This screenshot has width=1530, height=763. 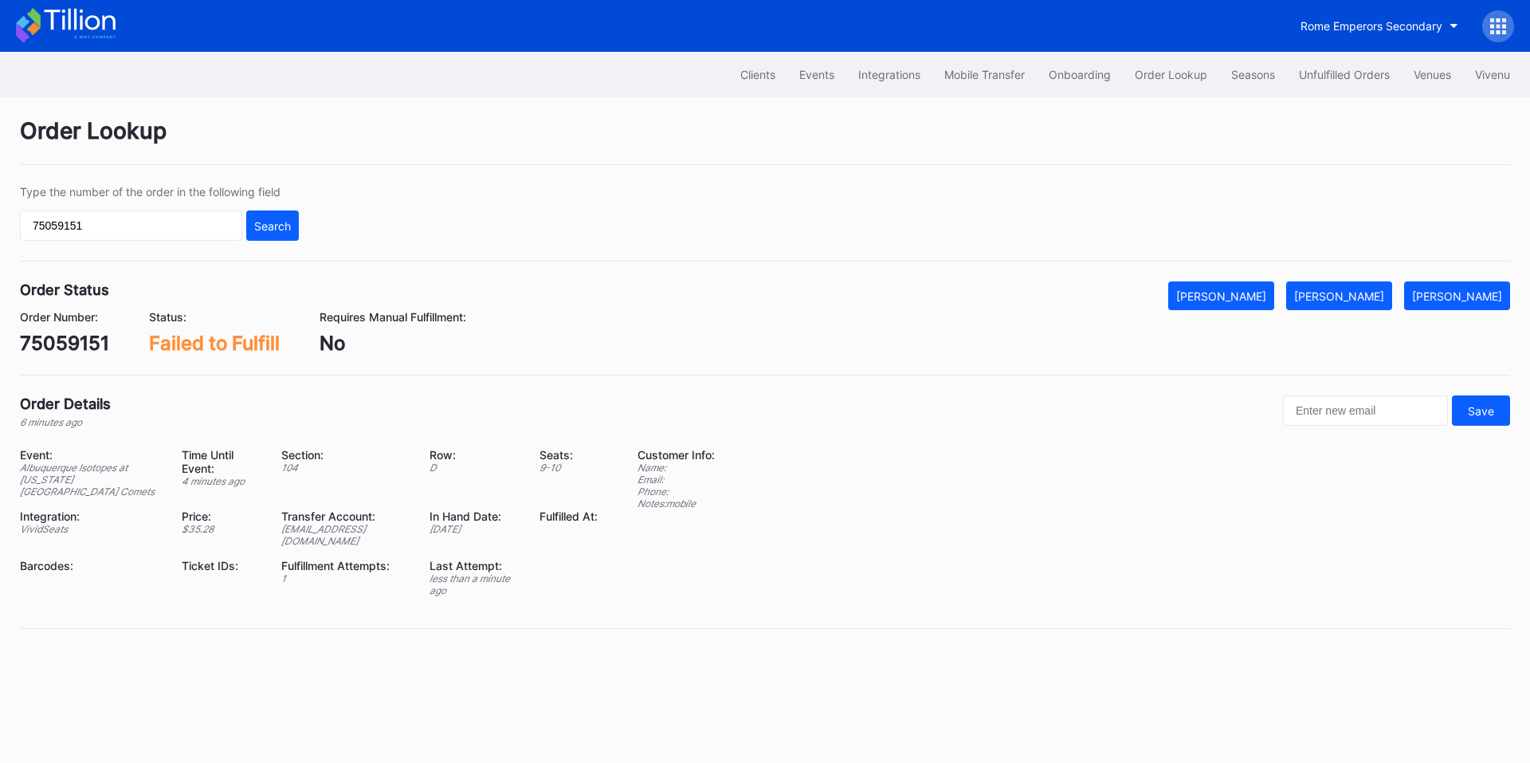 I want to click on div: $ 35.28, so click(x=221, y=528).